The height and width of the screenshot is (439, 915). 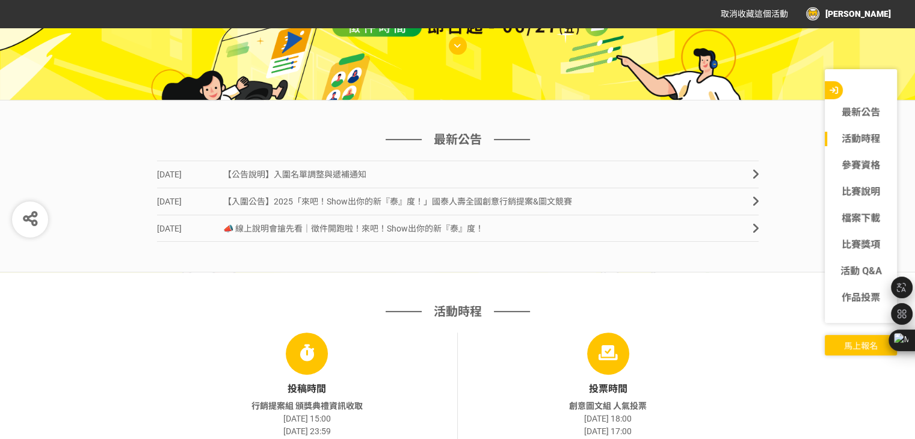 What do you see at coordinates (353, 229) in the screenshot?
I see `span: 📣 線上說明會搶先看｜徵件開跑啦！來吧！Show出你的新『泰』度！` at bounding box center [353, 229].